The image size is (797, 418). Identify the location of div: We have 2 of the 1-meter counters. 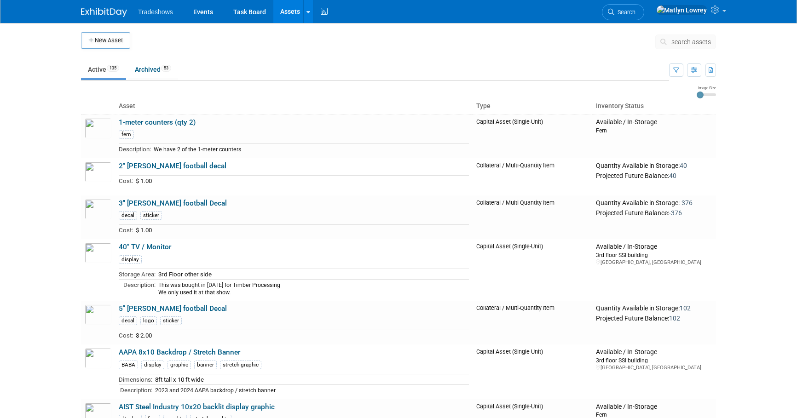
(311, 150).